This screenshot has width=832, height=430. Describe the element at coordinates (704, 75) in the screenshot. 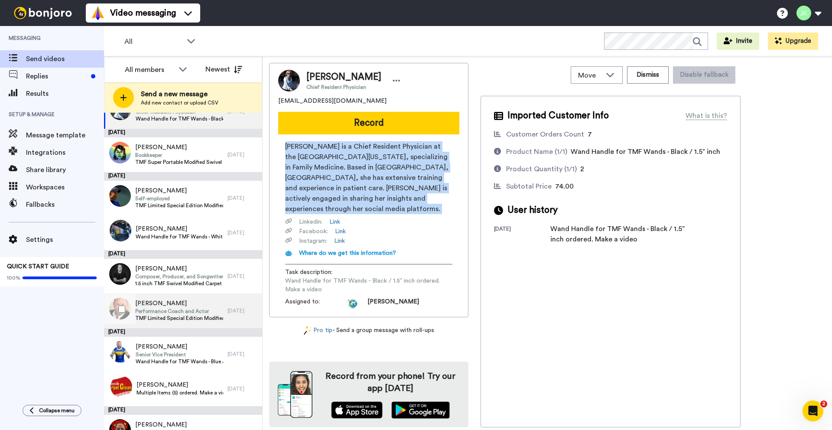

I see `button: Disable fallback` at that location.